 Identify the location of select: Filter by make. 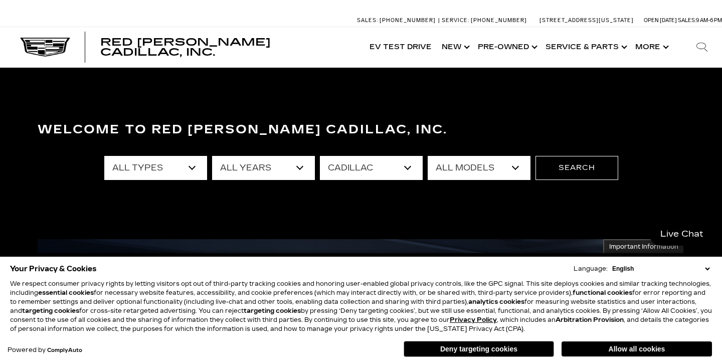
(371, 168).